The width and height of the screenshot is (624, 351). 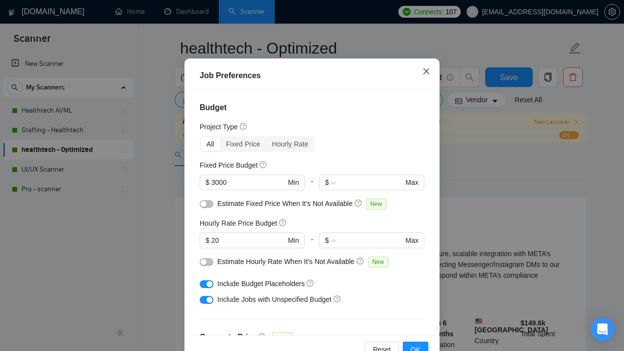 I want to click on div: Hourly Rate, so click(x=291, y=144).